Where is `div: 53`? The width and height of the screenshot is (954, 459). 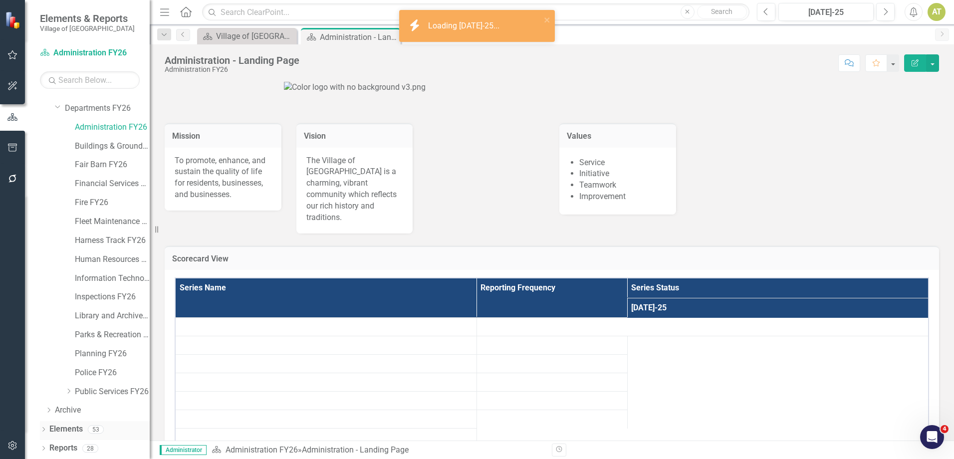 div: 53 is located at coordinates (96, 429).